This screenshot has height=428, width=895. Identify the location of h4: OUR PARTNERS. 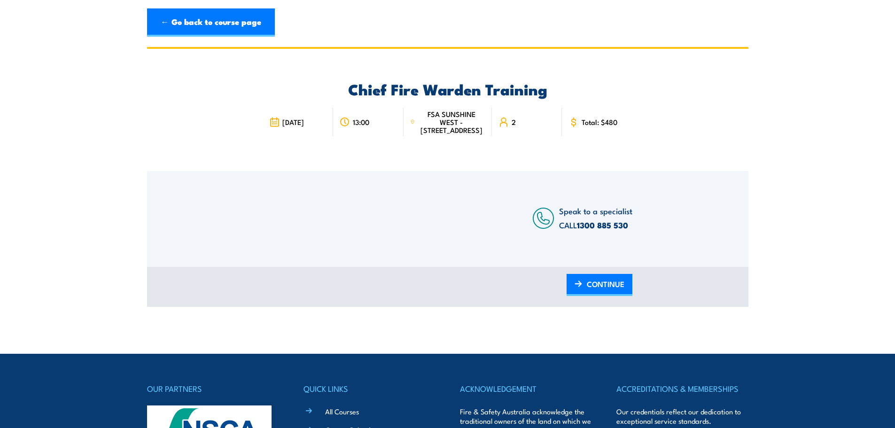
(213, 389).